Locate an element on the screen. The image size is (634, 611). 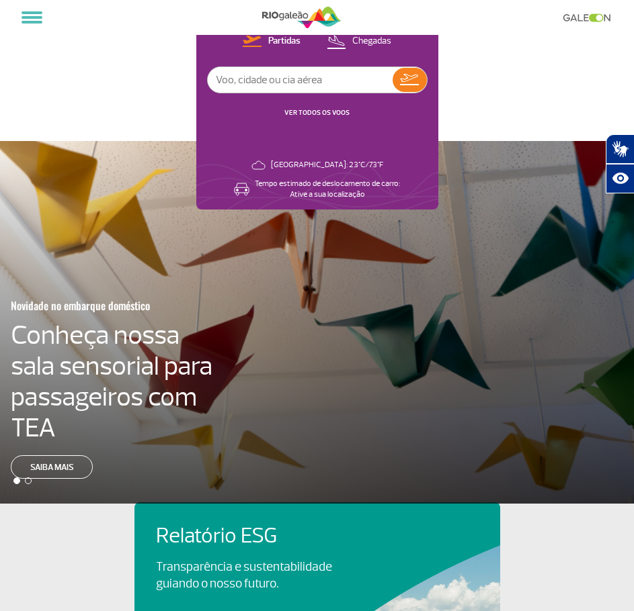
p: Chegadas is located at coordinates (372, 41).